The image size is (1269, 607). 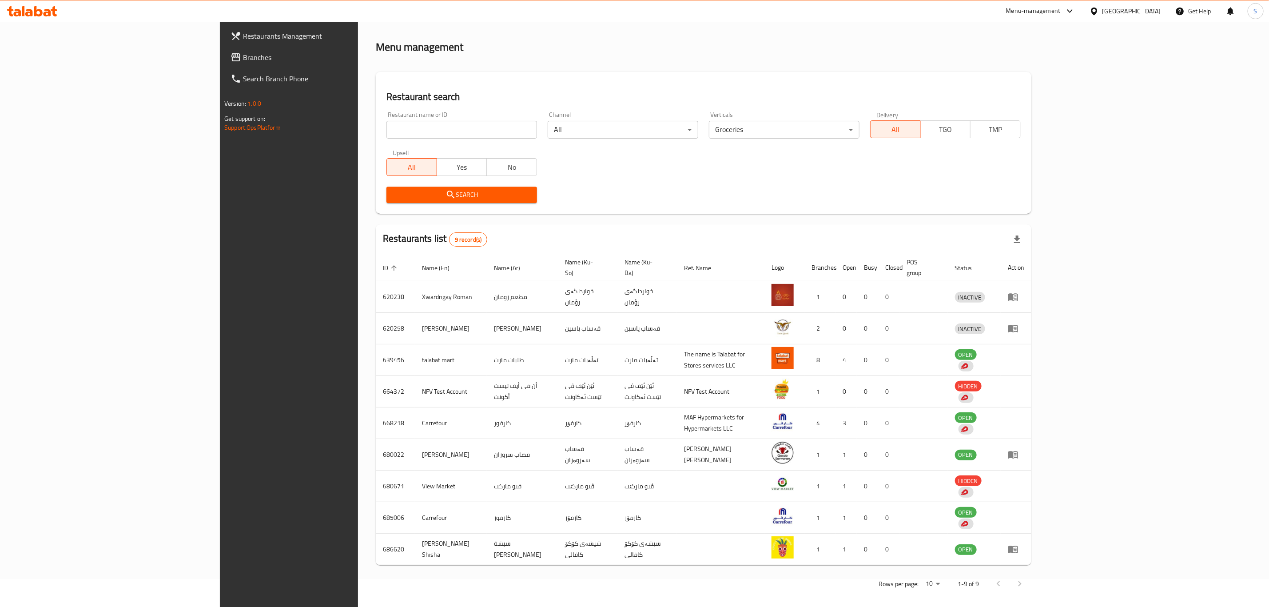 What do you see at coordinates (867, 267) in the screenshot?
I see `th: Busy` at bounding box center [867, 267].